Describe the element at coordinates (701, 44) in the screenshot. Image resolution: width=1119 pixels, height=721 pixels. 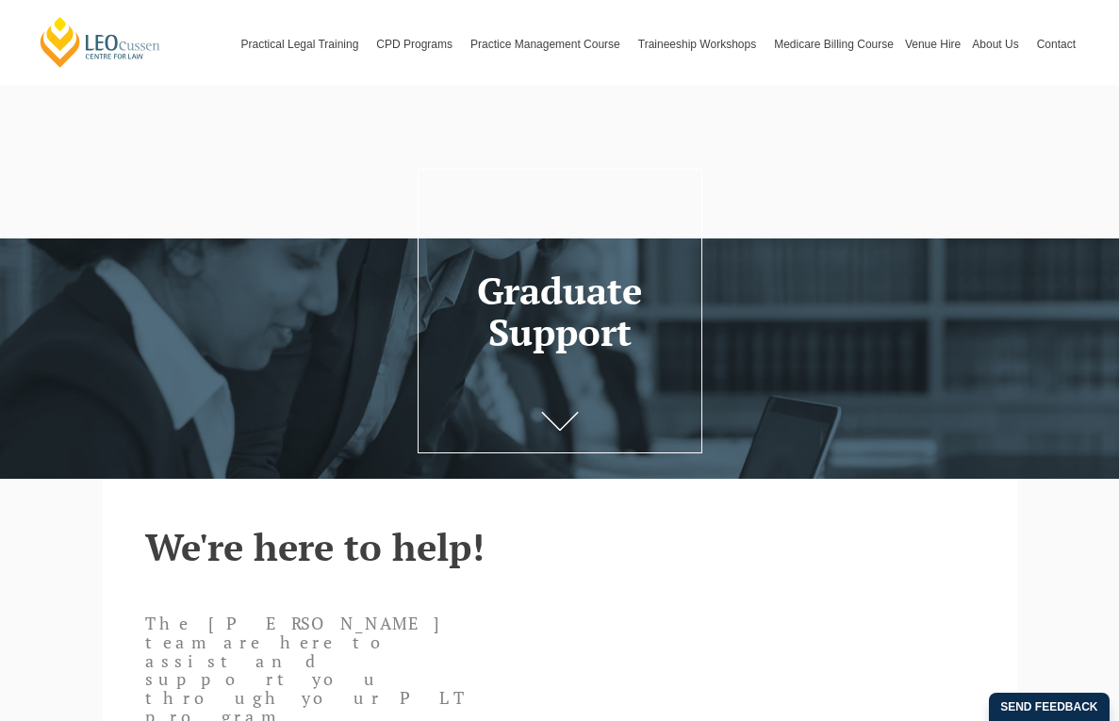
I see `a: Traineeship Workshops` at that location.